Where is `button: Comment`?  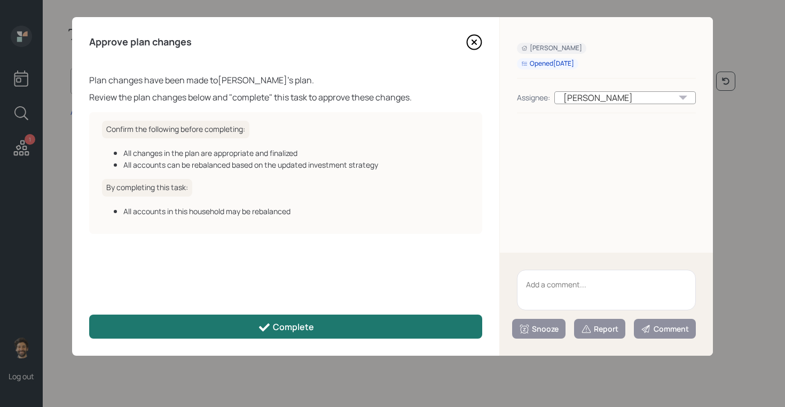 button: Comment is located at coordinates (664, 328).